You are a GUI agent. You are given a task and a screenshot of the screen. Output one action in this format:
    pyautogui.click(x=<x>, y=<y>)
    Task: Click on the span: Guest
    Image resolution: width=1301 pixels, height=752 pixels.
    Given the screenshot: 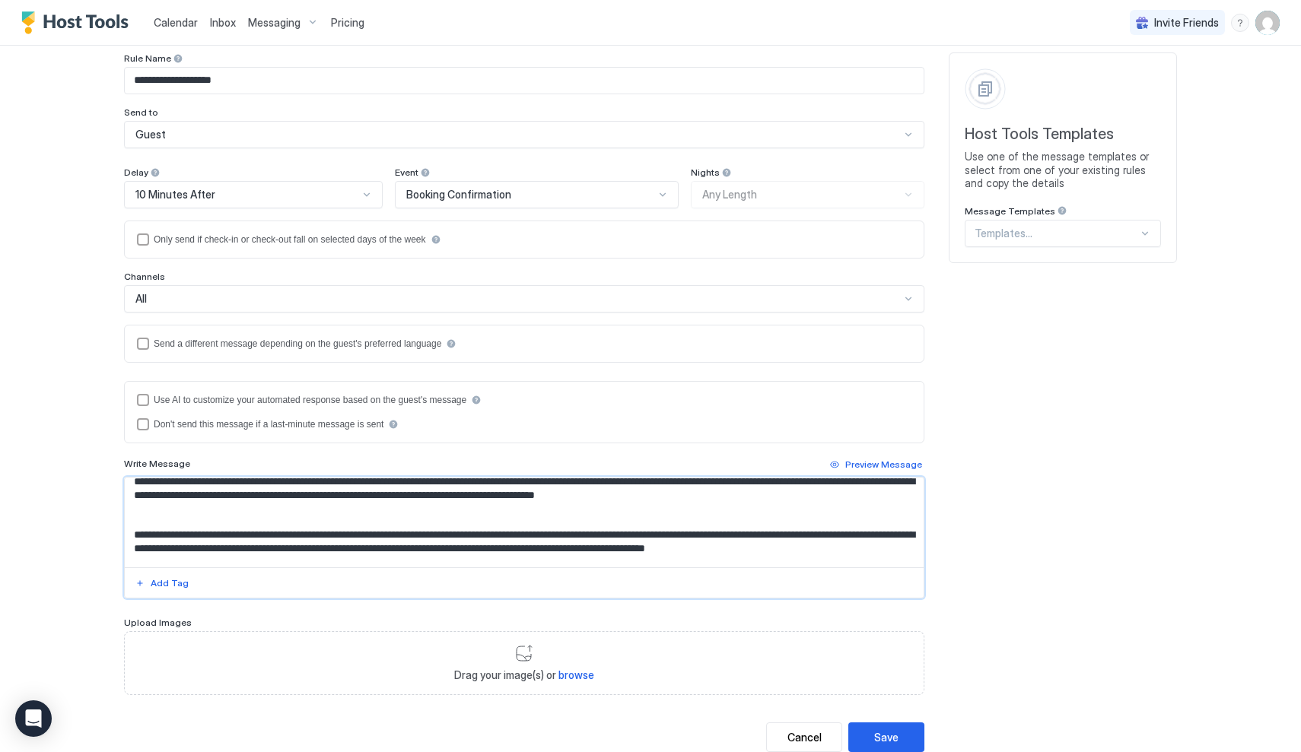 What is the action you would take?
    pyautogui.click(x=151, y=135)
    